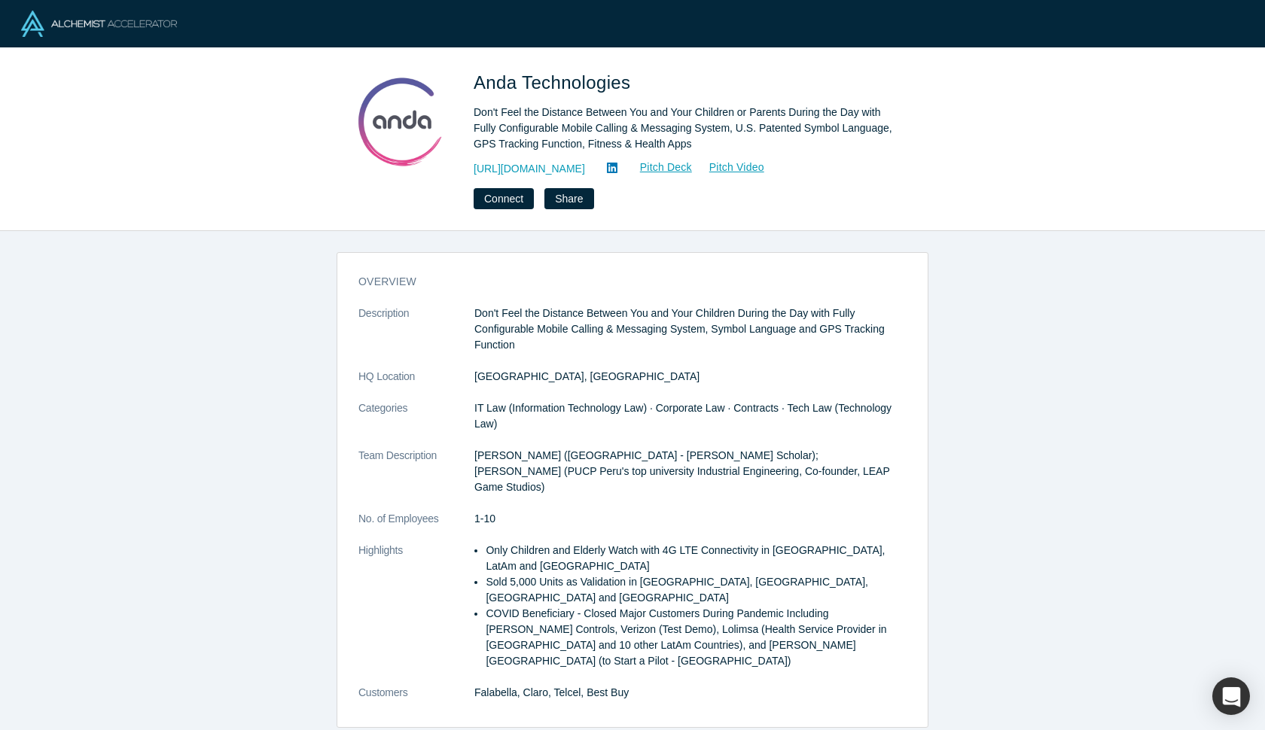 The width and height of the screenshot is (1265, 730). I want to click on button: Connect, so click(504, 199).